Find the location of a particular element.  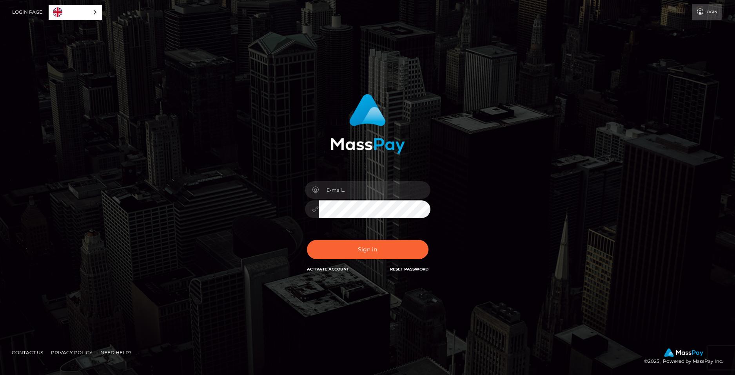

a: Activate Account is located at coordinates (328, 269).